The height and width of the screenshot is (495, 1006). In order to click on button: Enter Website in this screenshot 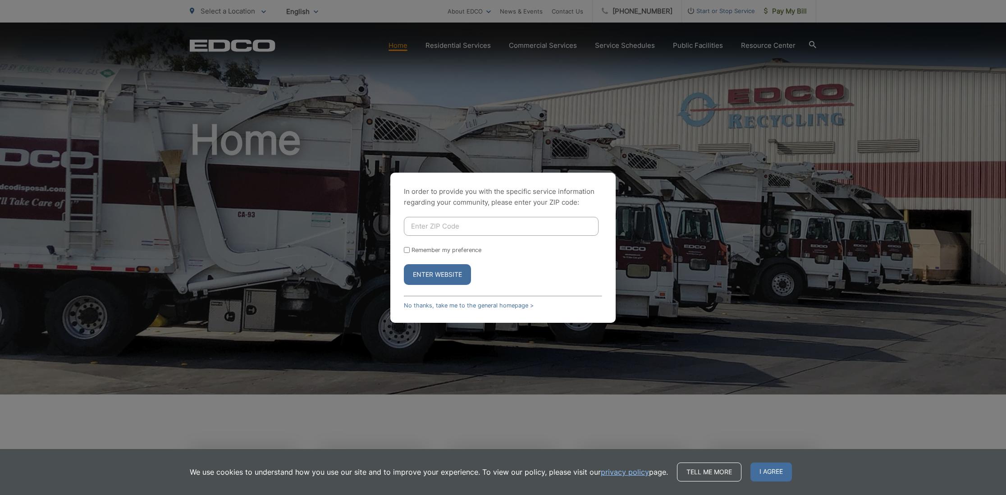, I will do `click(437, 275)`.